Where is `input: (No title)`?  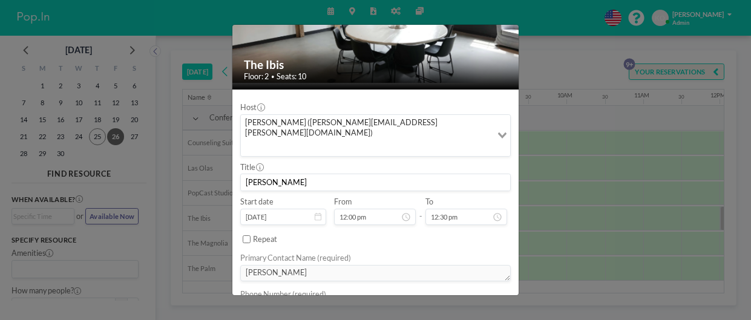 input: (No title) is located at coordinates (375, 182).